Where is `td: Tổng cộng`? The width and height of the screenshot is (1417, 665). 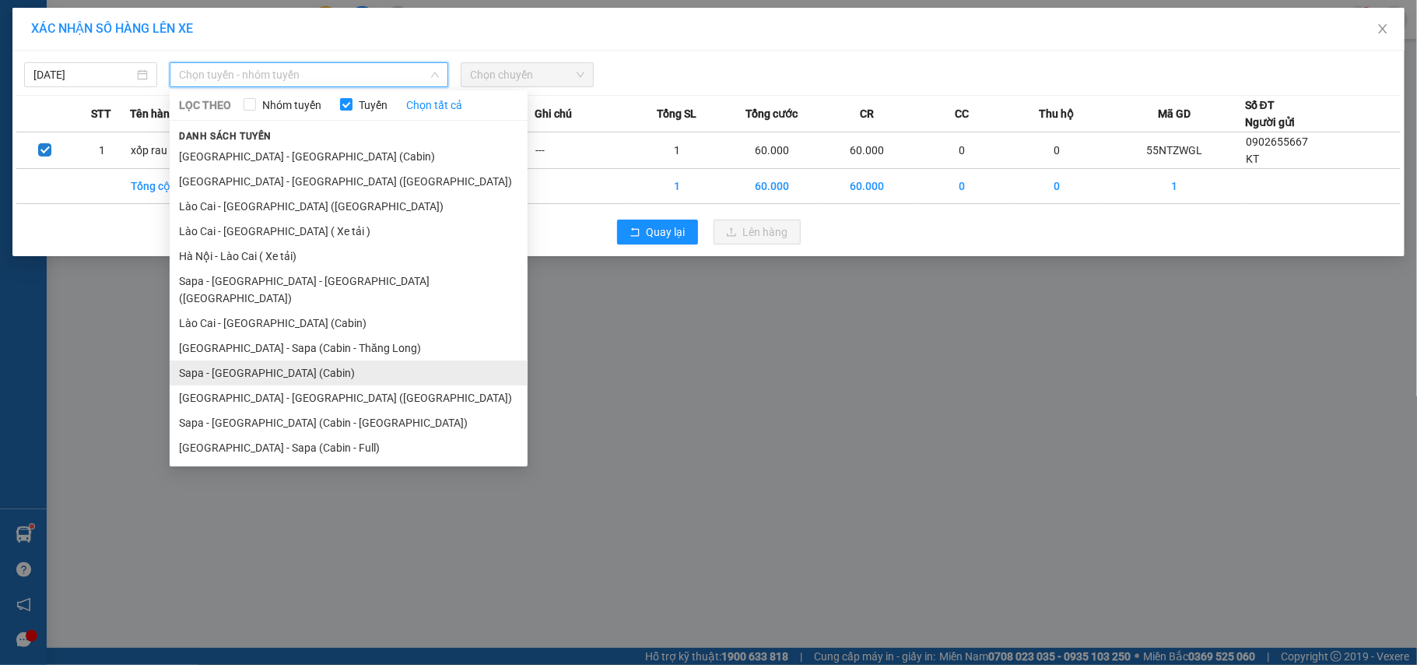 td: Tổng cộng is located at coordinates (177, 186).